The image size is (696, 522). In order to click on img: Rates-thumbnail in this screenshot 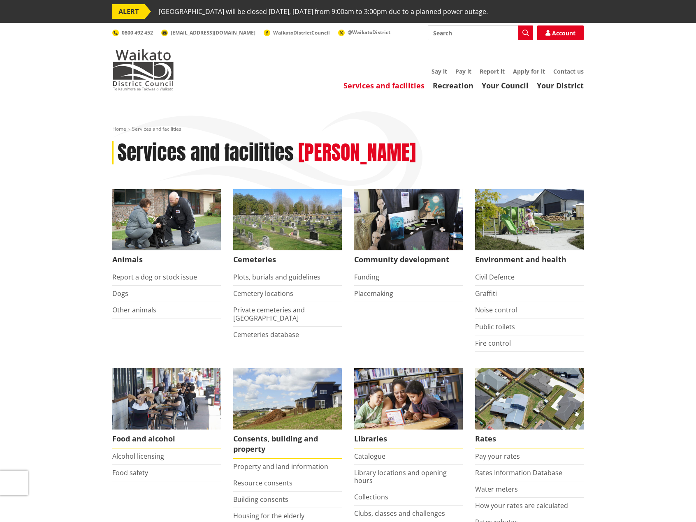, I will do `click(529, 399)`.